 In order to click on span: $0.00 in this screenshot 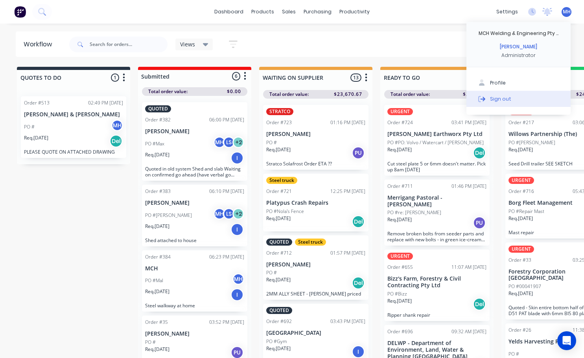, I will do `click(234, 92)`.